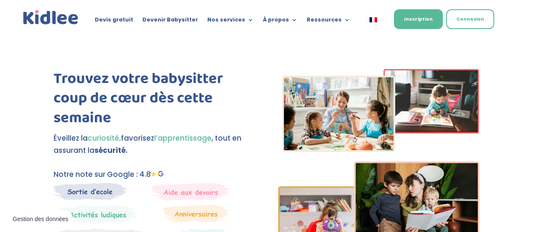  Describe the element at coordinates (104, 138) in the screenshot. I see `span: curiosité,` at that location.